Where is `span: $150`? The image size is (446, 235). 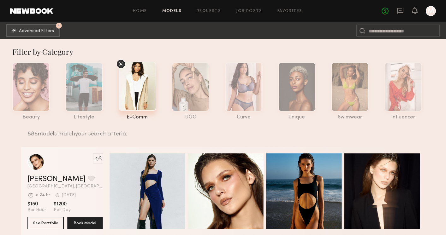
span: $150 is located at coordinates (37, 204).